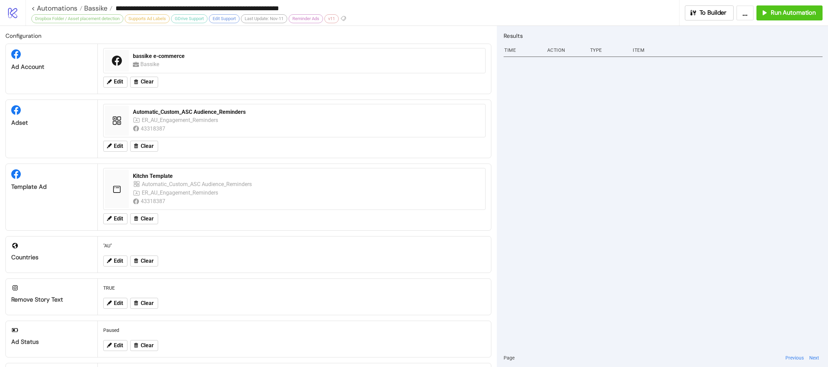 Image resolution: width=828 pixels, height=367 pixels. I want to click on div: GDrive Support, so click(189, 19).